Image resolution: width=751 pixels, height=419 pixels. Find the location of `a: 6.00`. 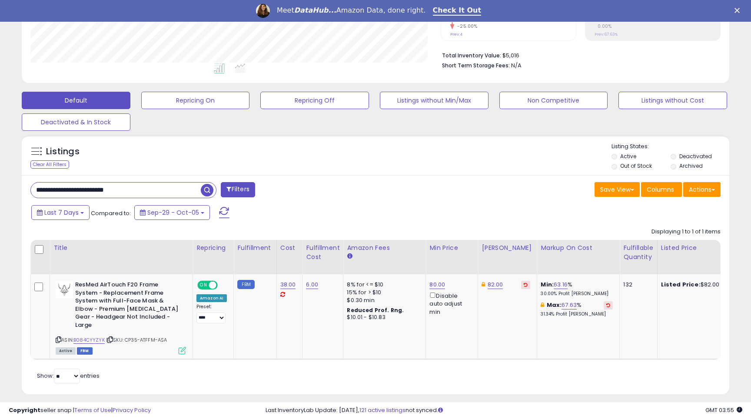

a: 6.00 is located at coordinates (312, 285).